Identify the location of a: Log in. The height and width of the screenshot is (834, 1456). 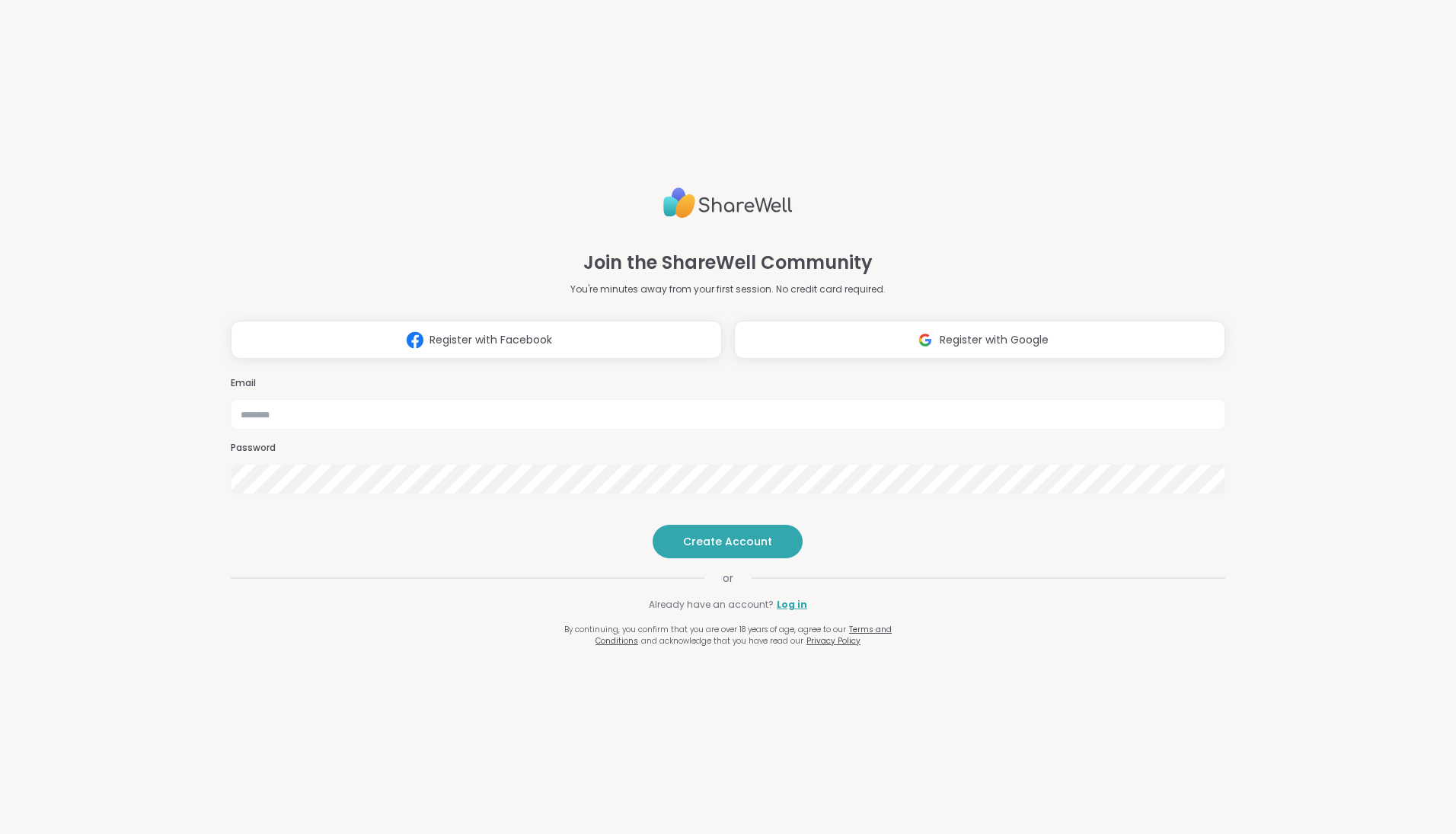
(792, 604).